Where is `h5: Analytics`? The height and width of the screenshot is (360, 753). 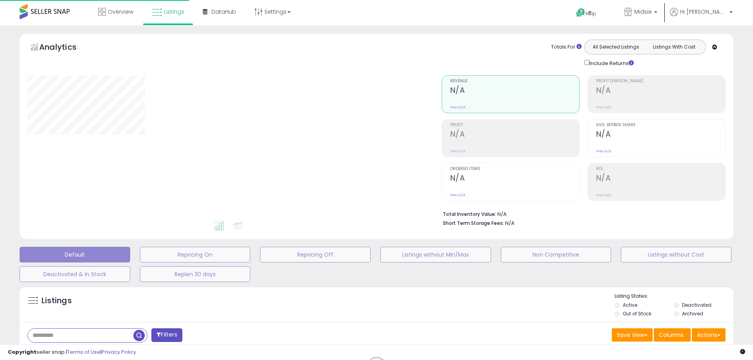
h5: Analytics is located at coordinates (65, 48).